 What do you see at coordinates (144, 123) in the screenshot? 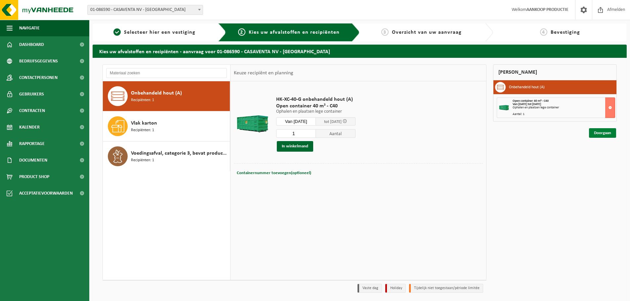
I see `span: Vlak karton` at bounding box center [144, 123].